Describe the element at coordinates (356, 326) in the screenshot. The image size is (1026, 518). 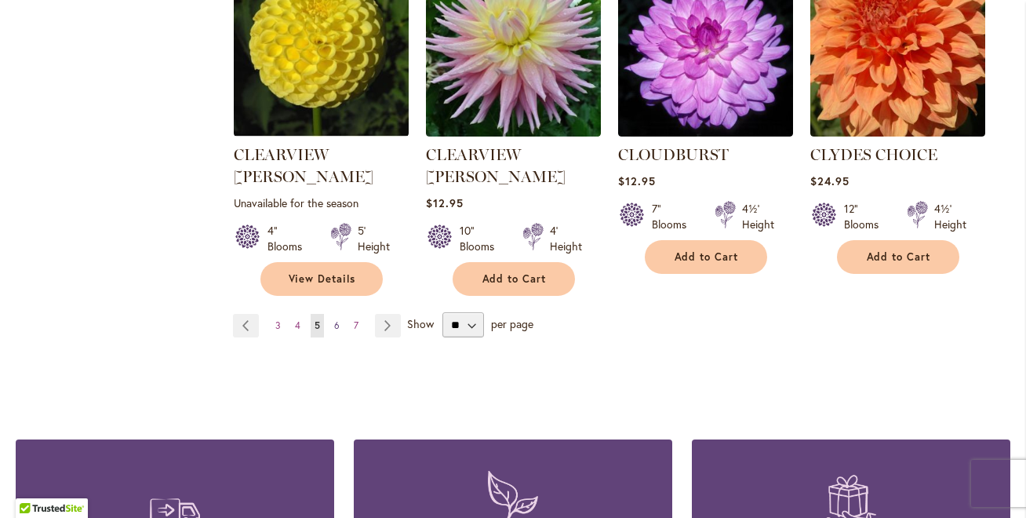
I see `a: 7` at that location.